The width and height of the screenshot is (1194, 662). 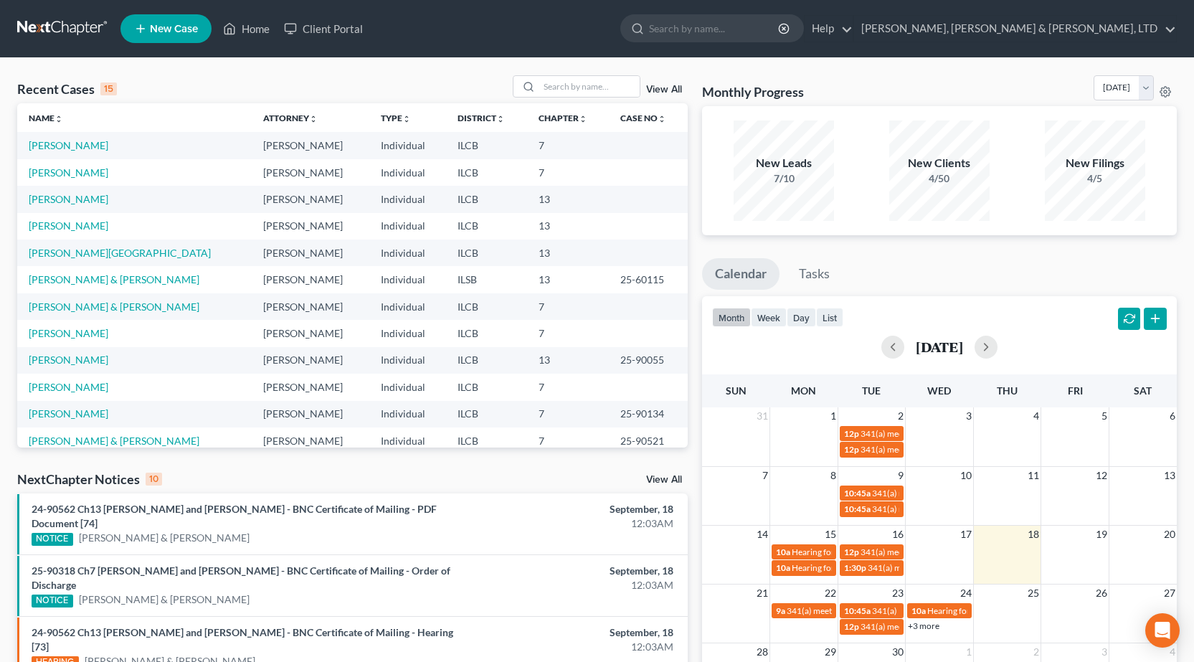 I want to click on span: 2, so click(x=901, y=416).